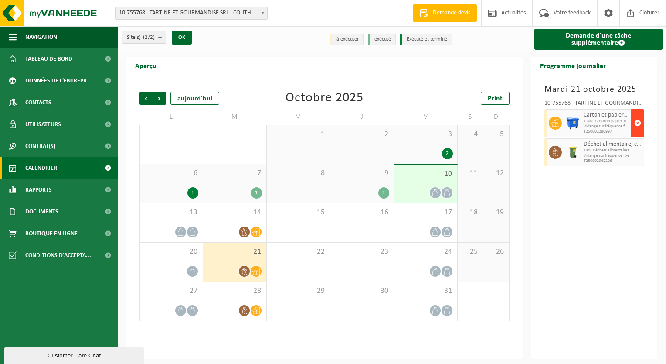 The height and width of the screenshot is (364, 666). What do you see at coordinates (496, 251) in the screenshot?
I see `span: 26` at bounding box center [496, 251].